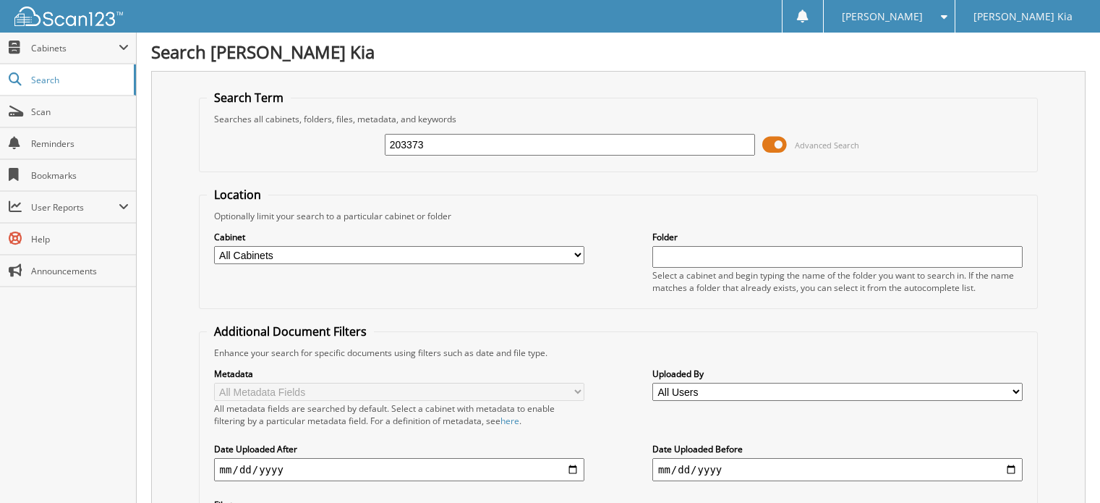  Describe the element at coordinates (399, 448) in the screenshot. I see `label: Date Uploaded After` at that location.